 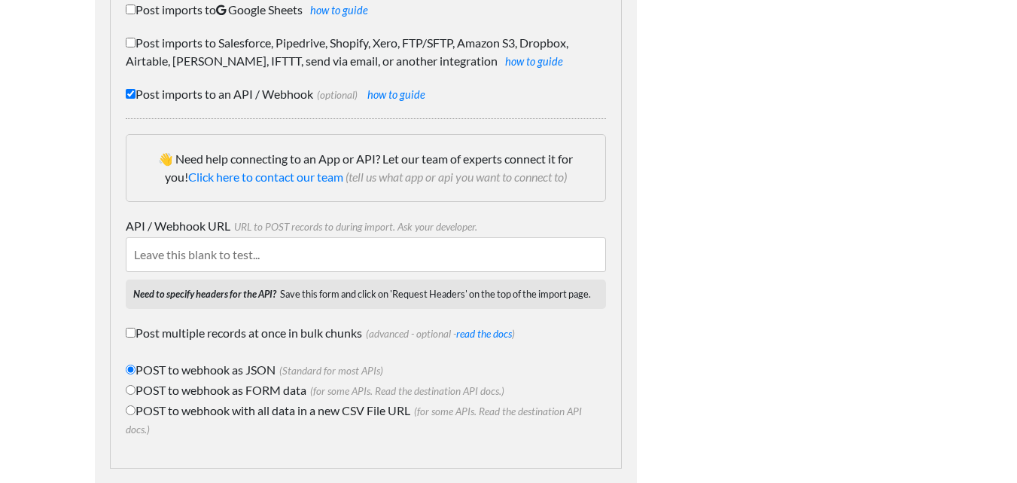 What do you see at coordinates (366, 10) in the screenshot?
I see `label: Post imports to Google Sheets` at bounding box center [366, 10].